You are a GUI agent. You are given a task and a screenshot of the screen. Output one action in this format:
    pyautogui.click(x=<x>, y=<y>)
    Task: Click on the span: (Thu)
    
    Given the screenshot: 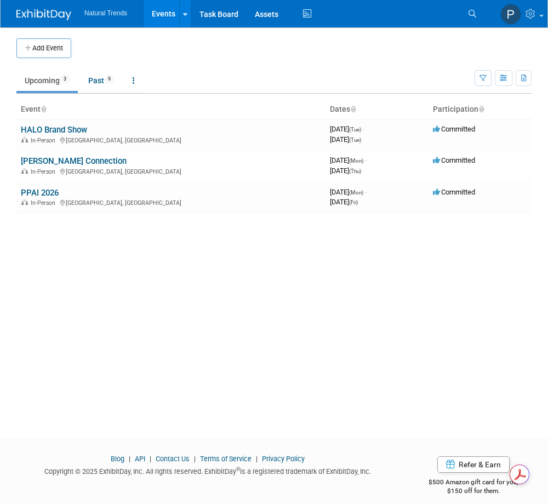 What is the action you would take?
    pyautogui.click(x=355, y=171)
    